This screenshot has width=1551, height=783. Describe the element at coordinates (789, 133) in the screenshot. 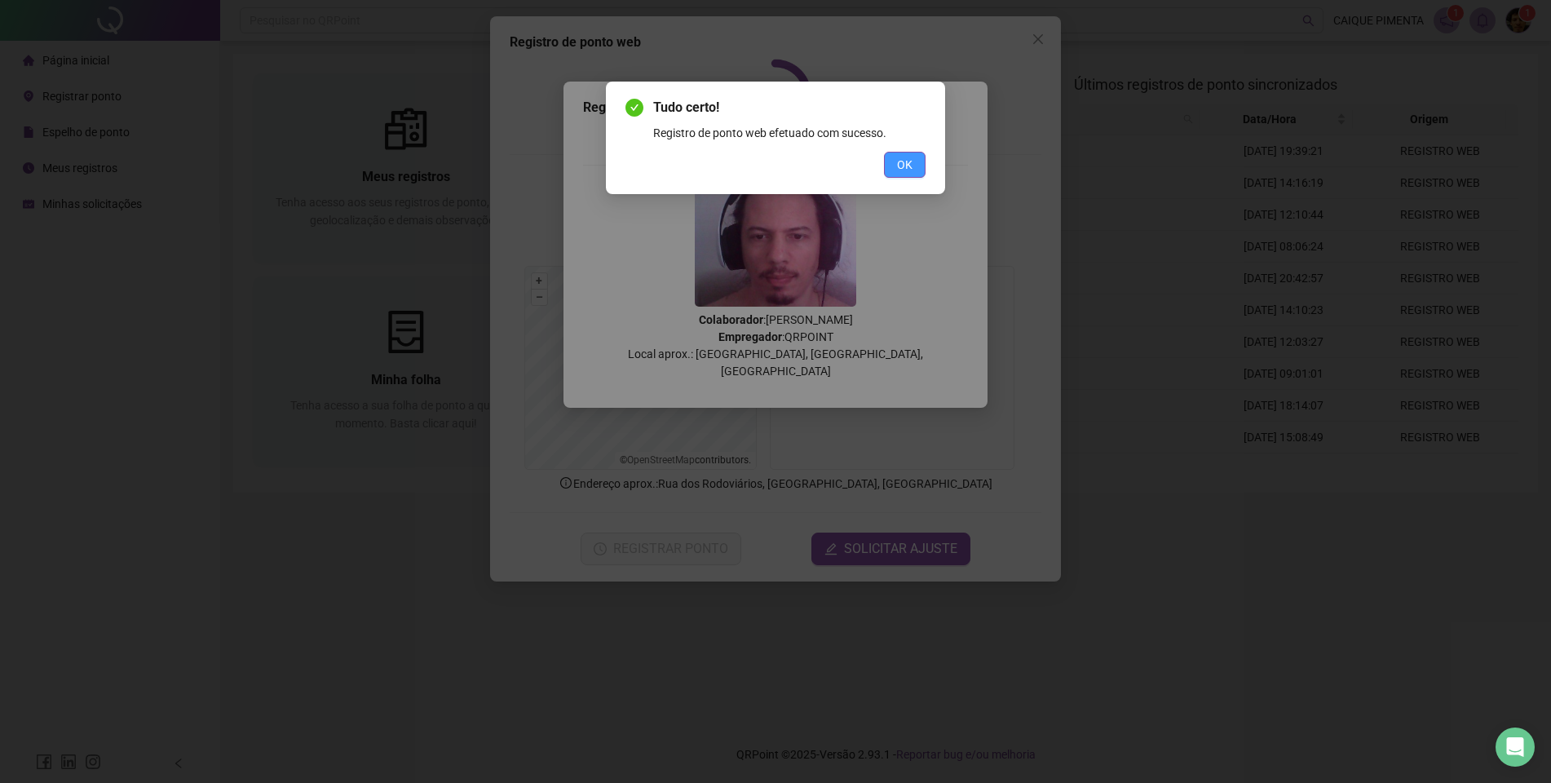

I see `div: Registro de ponto web efetuado com sucesso.` at that location.